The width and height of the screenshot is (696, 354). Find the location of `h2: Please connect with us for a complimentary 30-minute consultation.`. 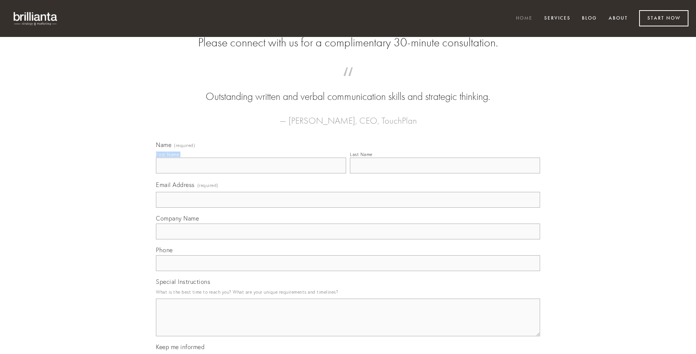

h2: Please connect with us for a complimentary 30-minute consultation. is located at coordinates (348, 43).